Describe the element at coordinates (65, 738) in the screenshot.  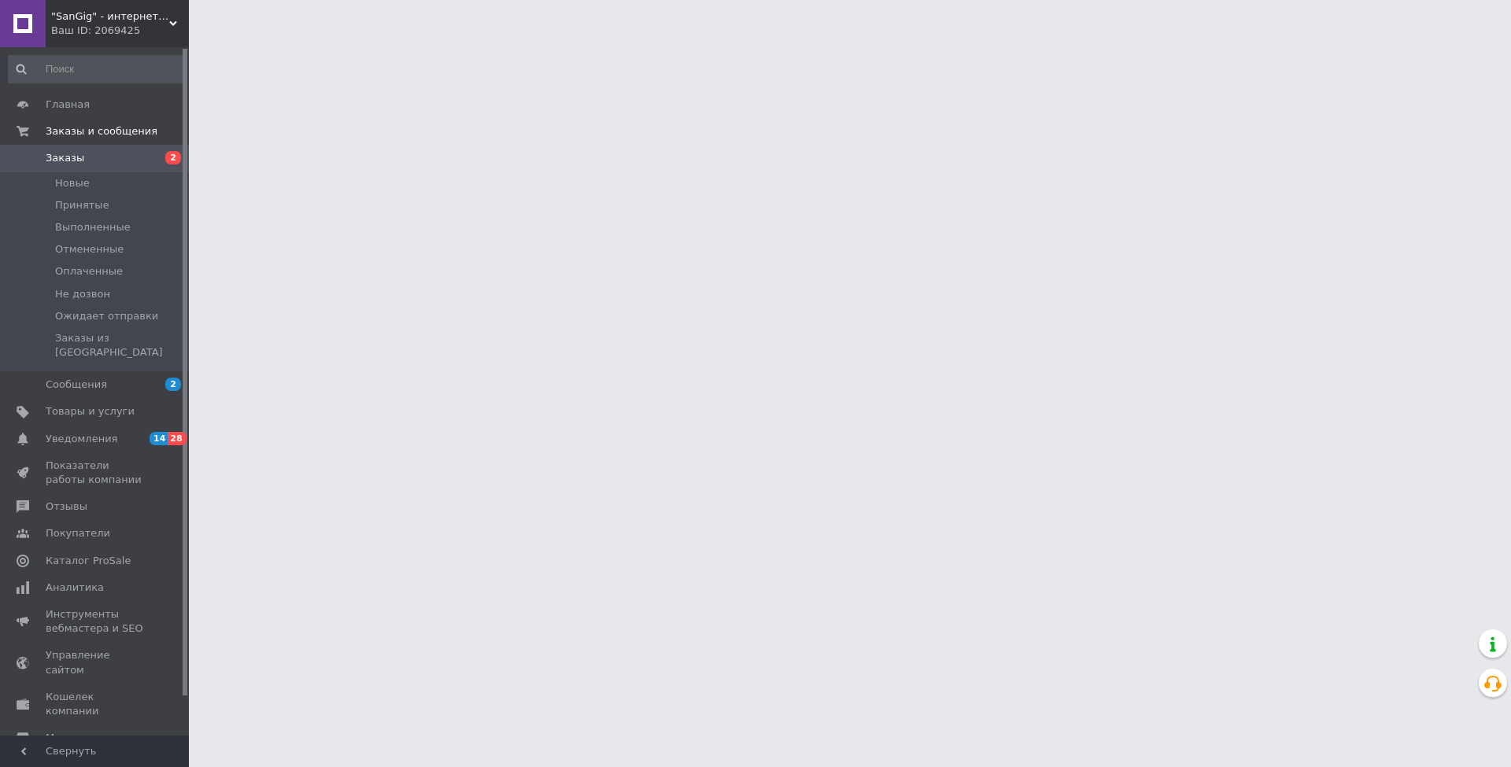
I see `span: Маркет` at that location.